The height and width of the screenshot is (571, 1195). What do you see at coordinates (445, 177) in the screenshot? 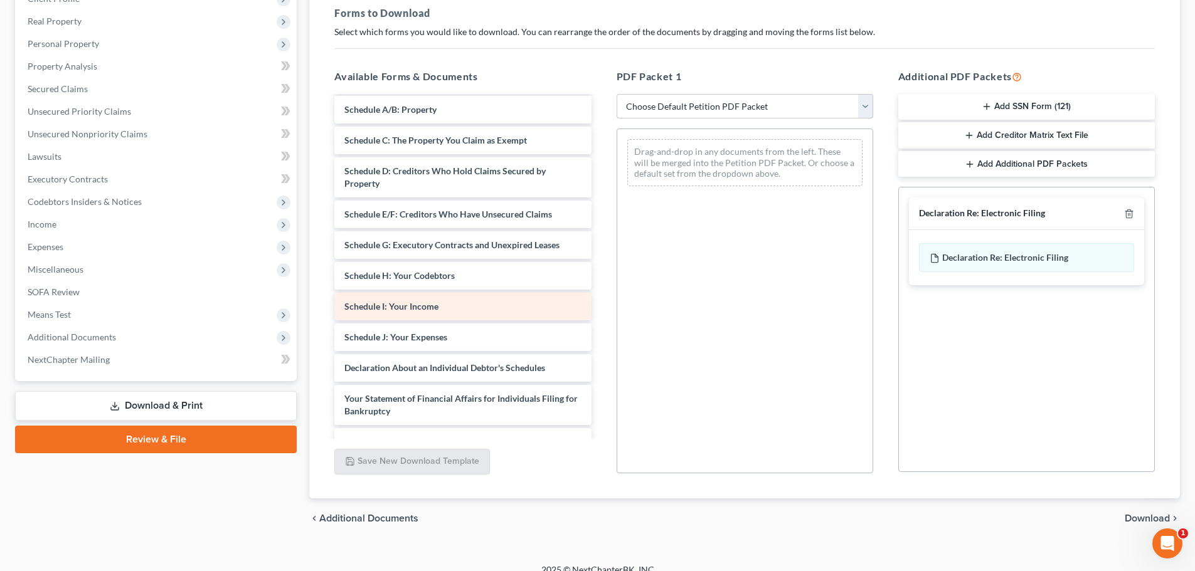
I see `span: Schedule D: Creditors Who Hold Claims Secured by Property` at bounding box center [445, 177].